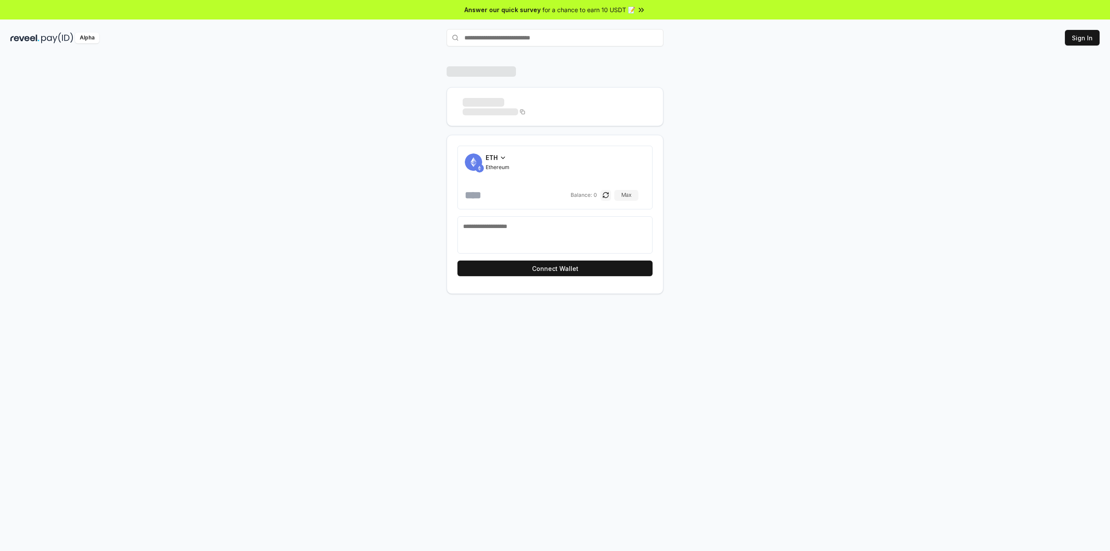 The height and width of the screenshot is (551, 1110). What do you see at coordinates (497, 167) in the screenshot?
I see `span: Ethereum` at bounding box center [497, 167].